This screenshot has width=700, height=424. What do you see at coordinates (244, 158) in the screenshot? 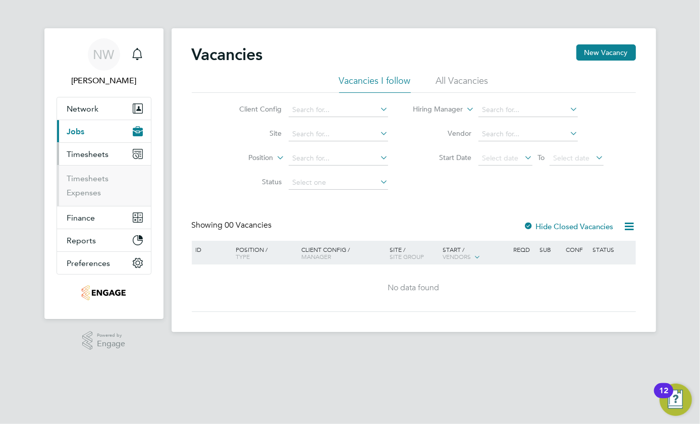
I see `label: Position` at bounding box center [244, 158].